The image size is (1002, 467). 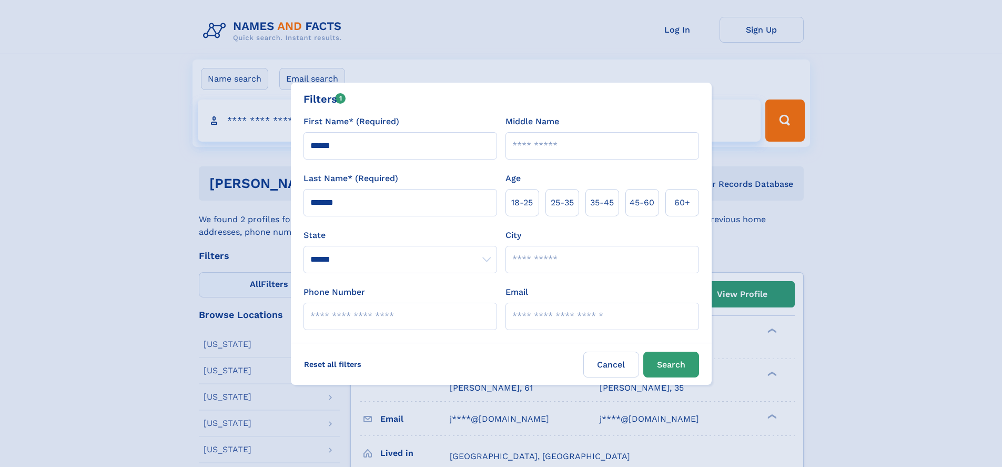 What do you see at coordinates (333, 364) in the screenshot?
I see `label: Reset all filters` at bounding box center [333, 364].